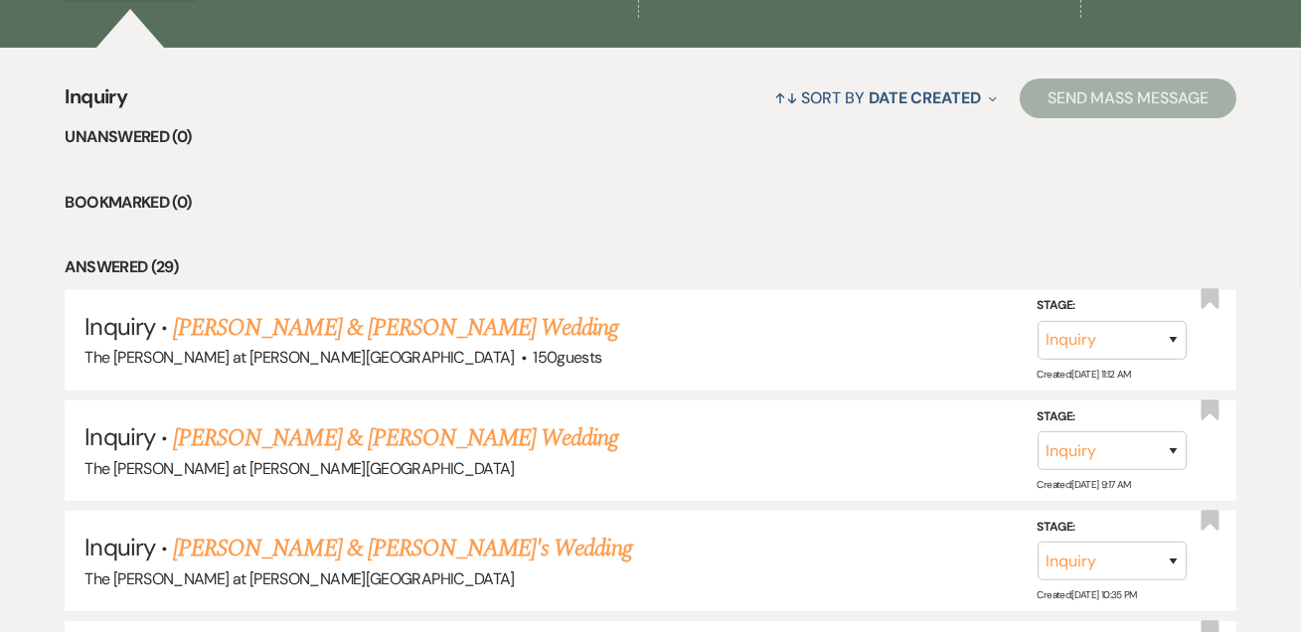 The width and height of the screenshot is (1301, 632). Describe the element at coordinates (924, 97) in the screenshot. I see `span: Date Created` at that location.